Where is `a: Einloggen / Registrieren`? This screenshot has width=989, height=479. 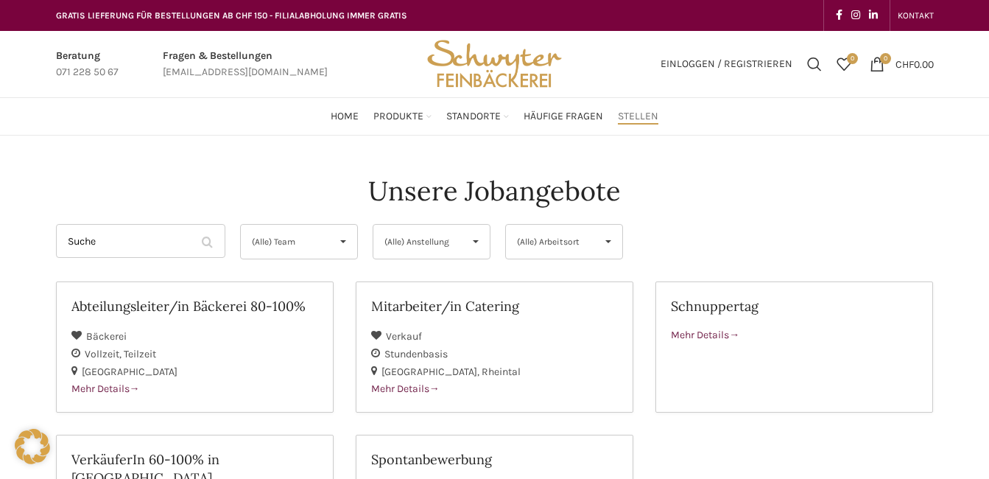 a: Einloggen / Registrieren is located at coordinates (726, 64).